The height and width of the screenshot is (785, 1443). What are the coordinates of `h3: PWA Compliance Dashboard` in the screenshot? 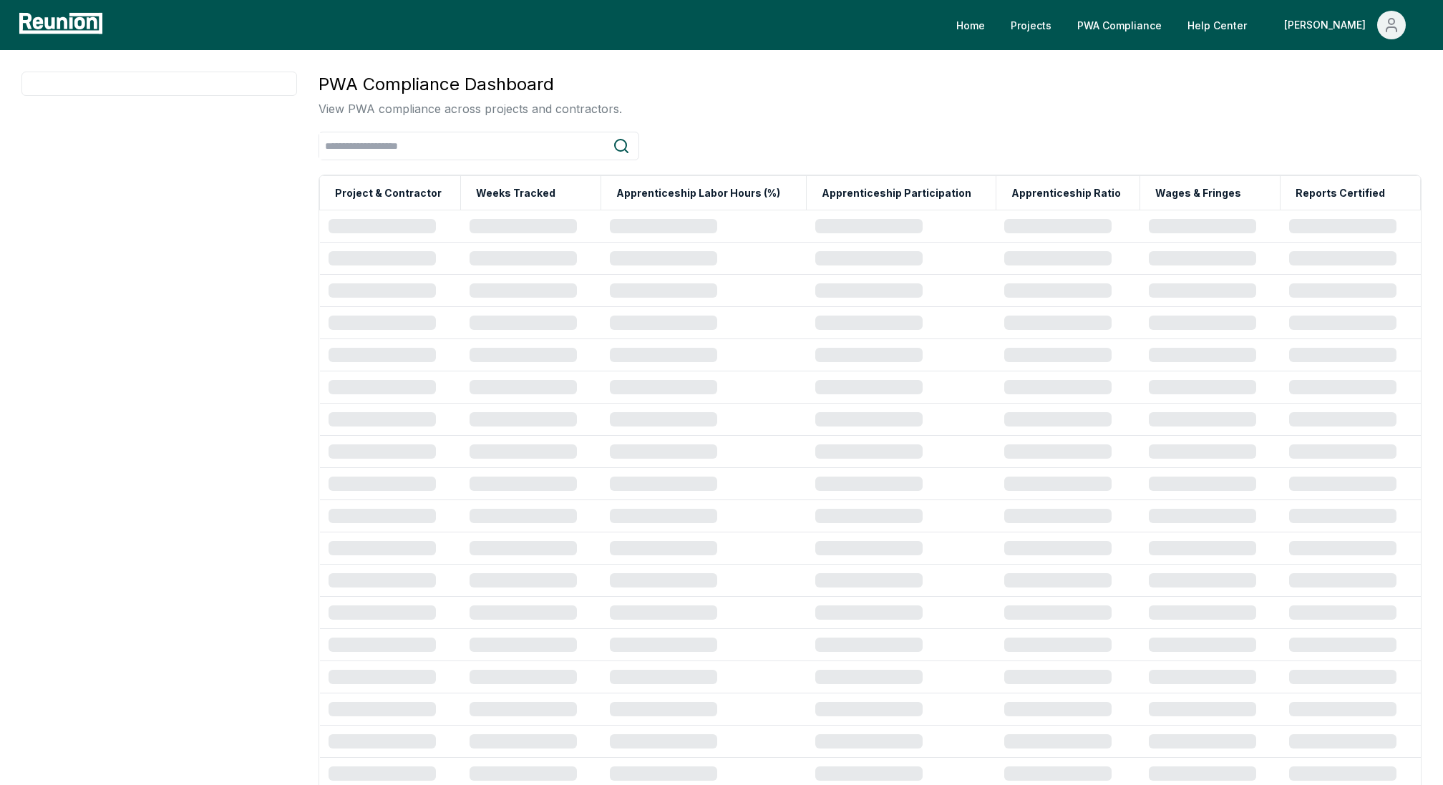 It's located at (470, 84).